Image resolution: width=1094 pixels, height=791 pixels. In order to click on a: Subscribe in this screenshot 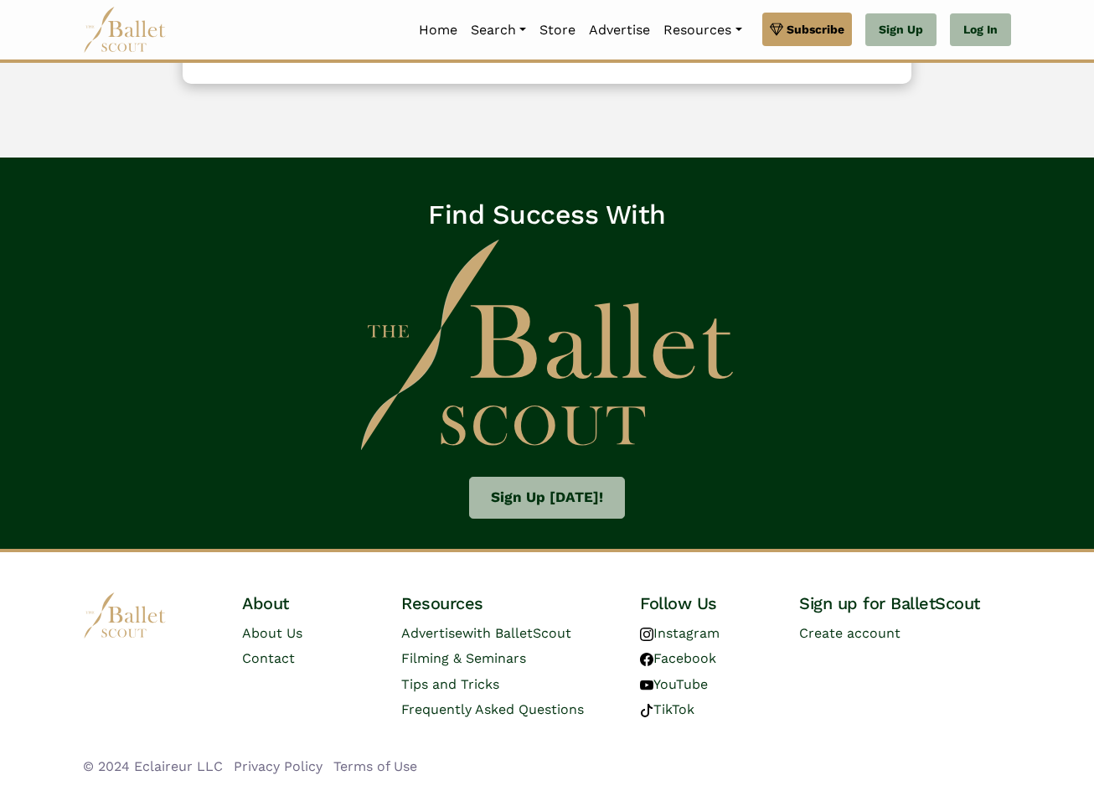, I will do `click(807, 29)`.